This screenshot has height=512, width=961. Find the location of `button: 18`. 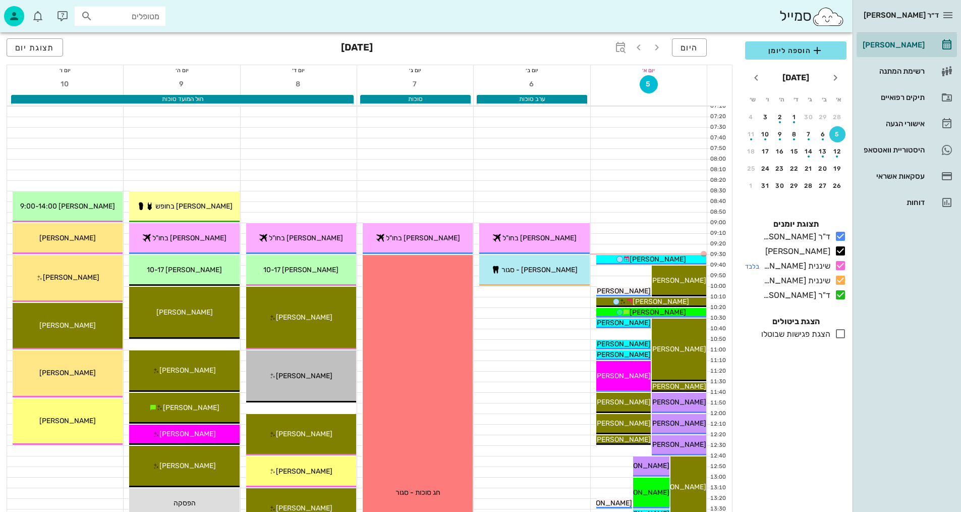

button: 18 is located at coordinates (751, 151).